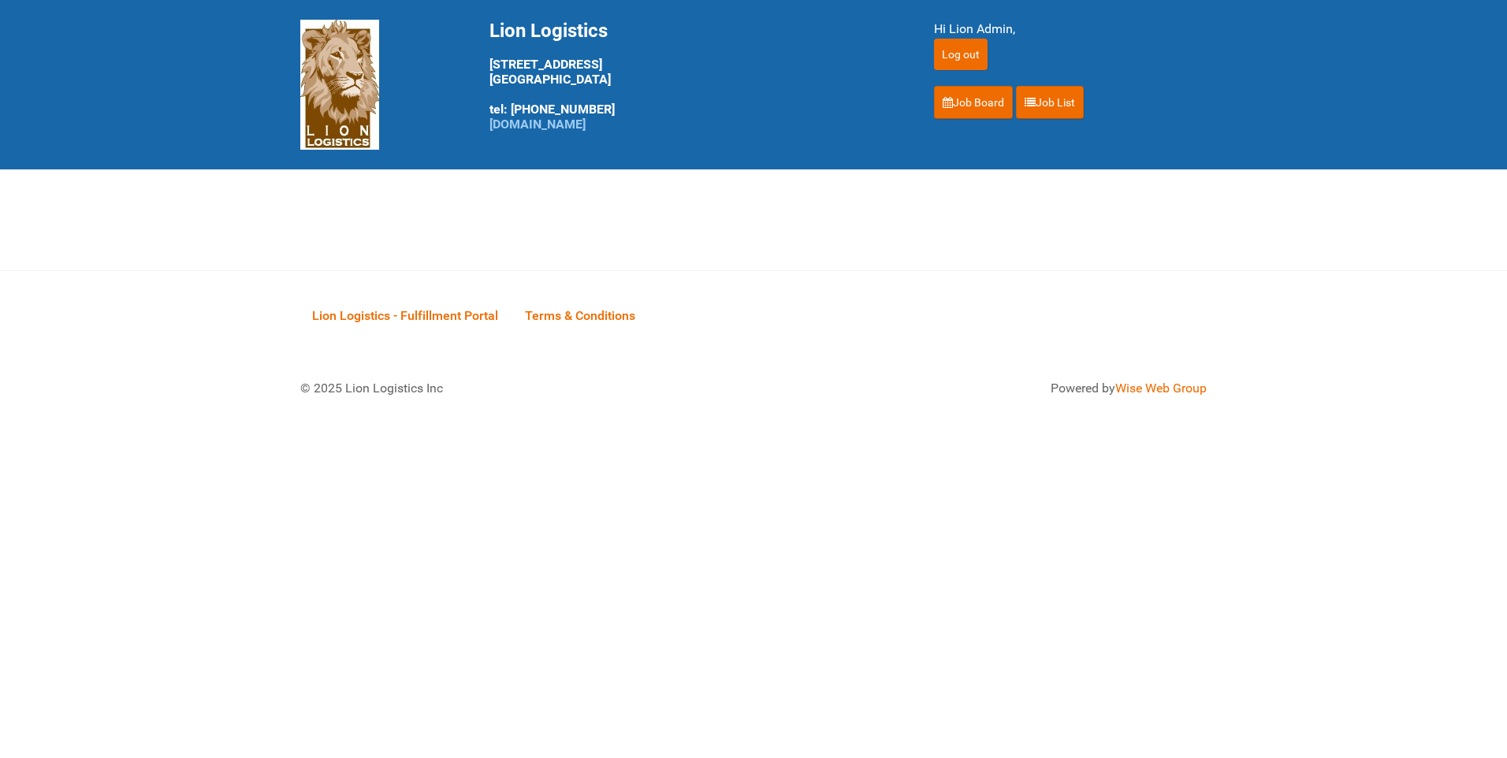  Describe the element at coordinates (405, 315) in the screenshot. I see `span: Lion Logistics - Fulfillment Portal` at that location.